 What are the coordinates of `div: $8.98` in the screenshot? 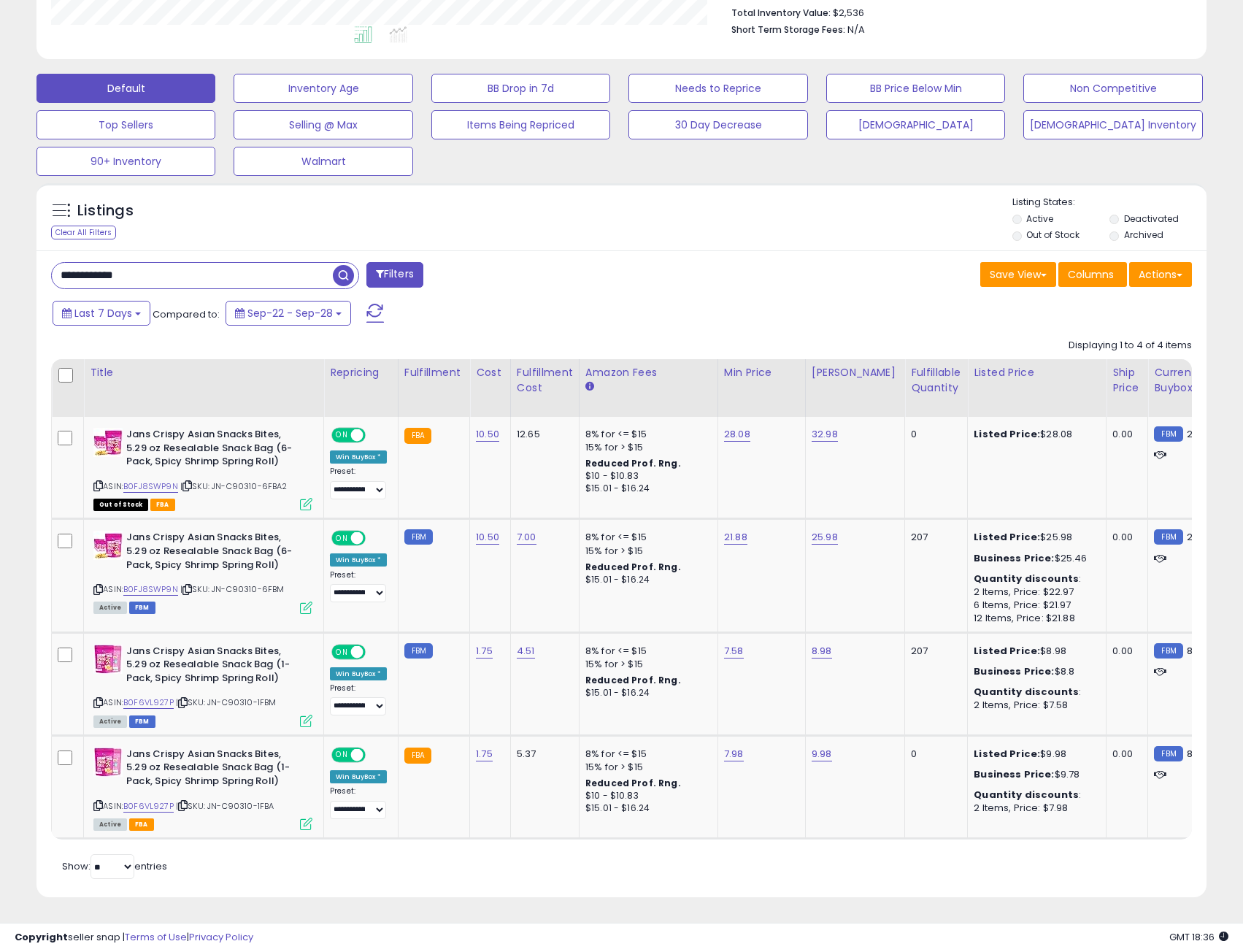 It's located at (1034, 651).